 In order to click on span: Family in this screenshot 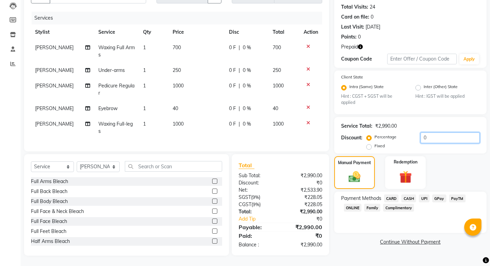, I will do `click(372, 208)`.